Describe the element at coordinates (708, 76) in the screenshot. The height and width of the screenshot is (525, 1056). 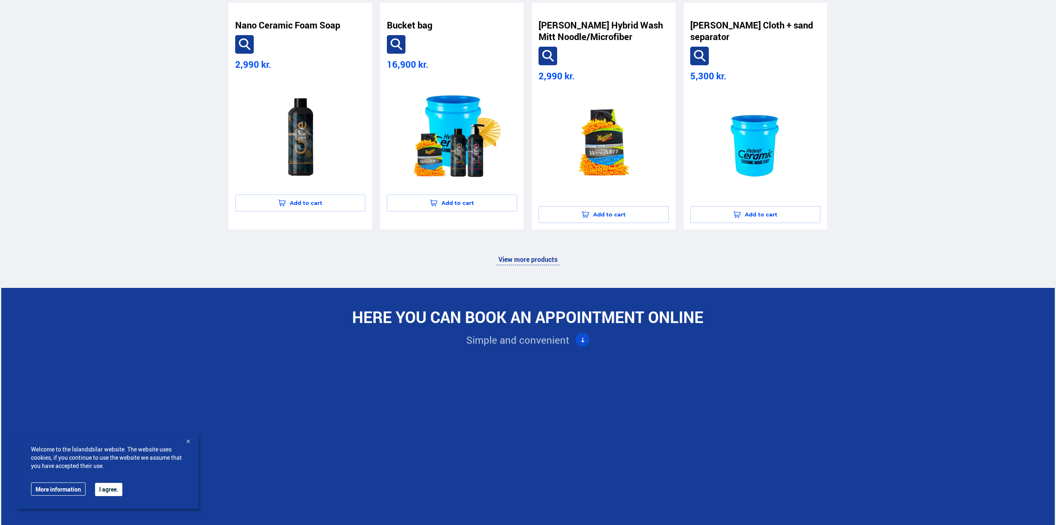
I see `font: 5,300 kr.` at that location.